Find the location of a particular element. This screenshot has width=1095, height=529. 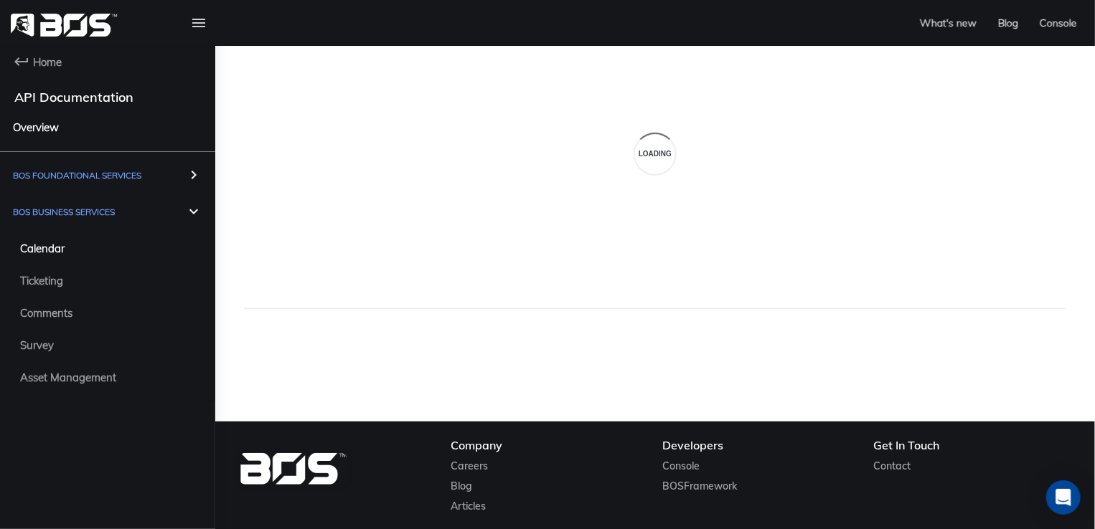

div: Open Intercom Messenger is located at coordinates (1063, 498).